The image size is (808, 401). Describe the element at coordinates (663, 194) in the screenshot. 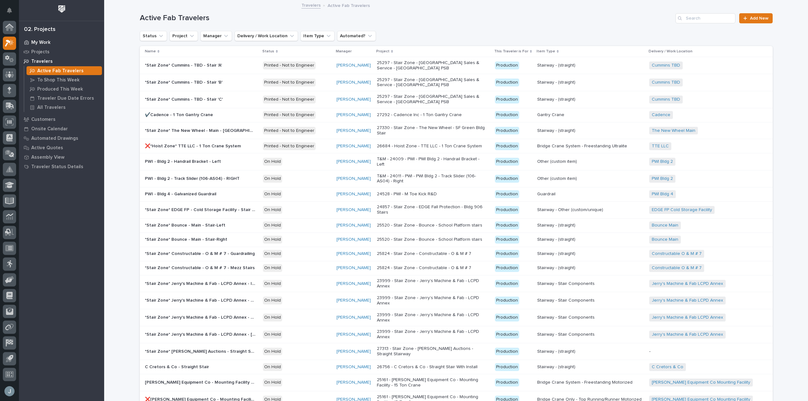

I see `a: PWI Bldg 4` at that location.